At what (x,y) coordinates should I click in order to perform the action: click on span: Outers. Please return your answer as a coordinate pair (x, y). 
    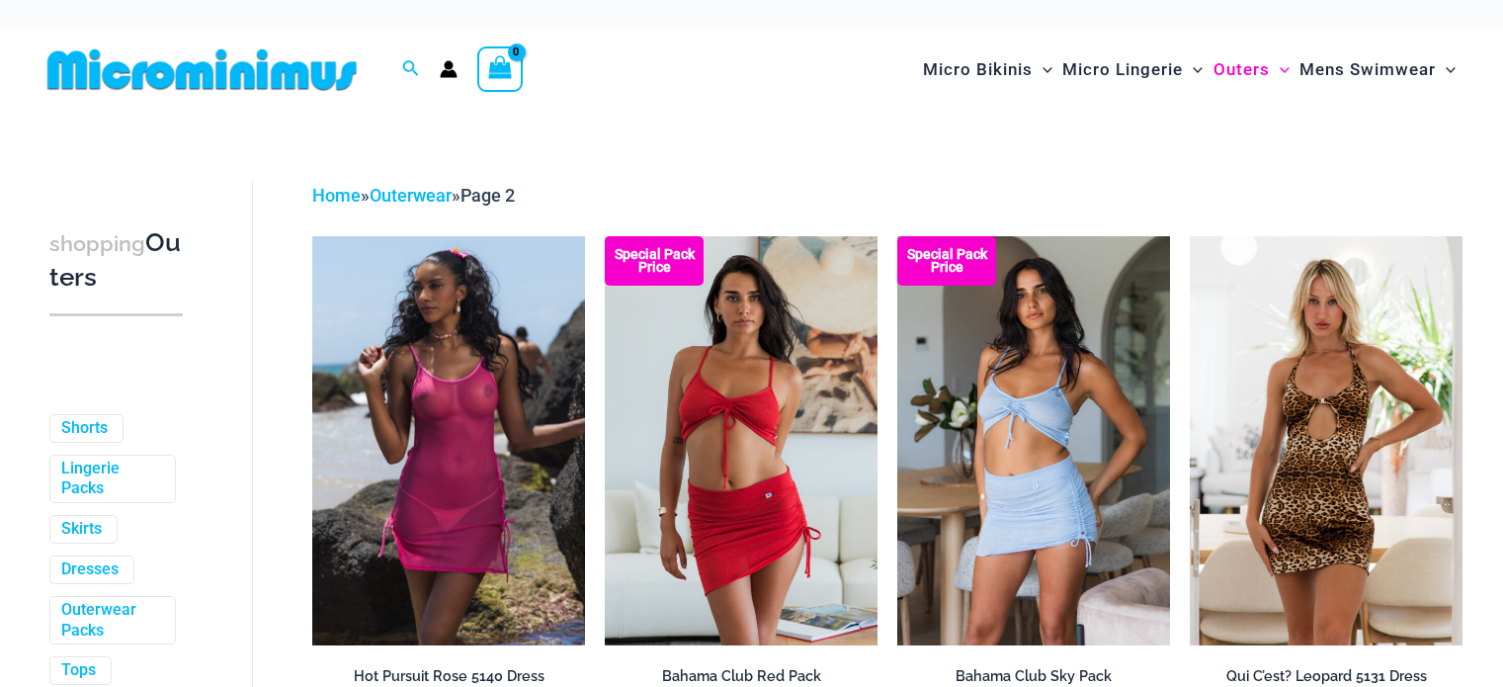
    Looking at the image, I should click on (1241, 69).